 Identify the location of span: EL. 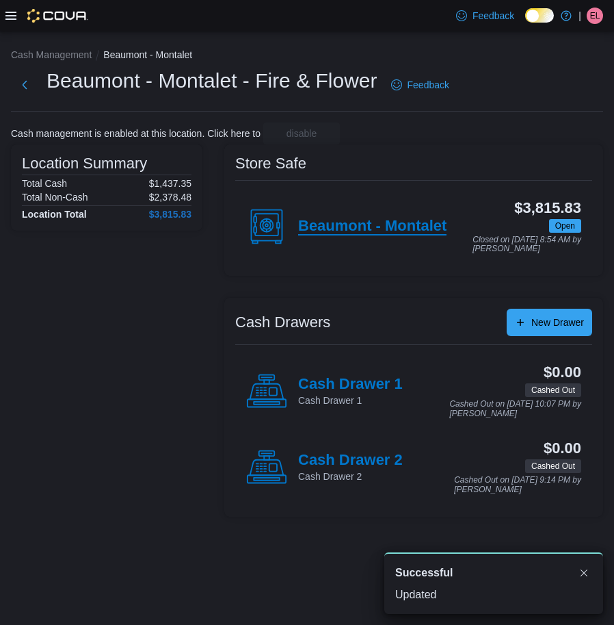
(595, 16).